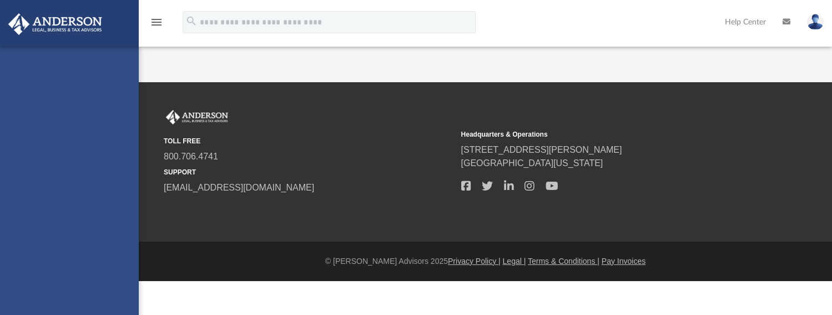 The width and height of the screenshot is (832, 315). What do you see at coordinates (474, 261) in the screenshot?
I see `a: Privacy Policy |` at bounding box center [474, 261].